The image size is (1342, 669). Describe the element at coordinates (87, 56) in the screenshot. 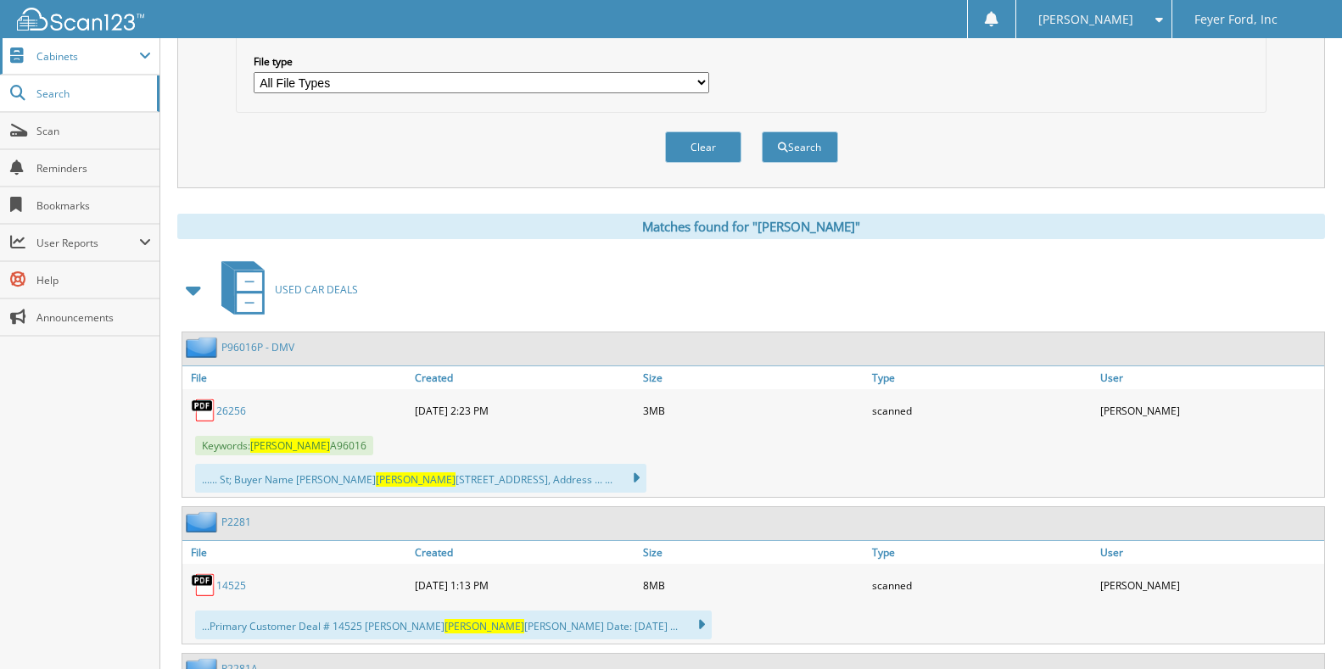

I see `span: Cabinets` at that location.